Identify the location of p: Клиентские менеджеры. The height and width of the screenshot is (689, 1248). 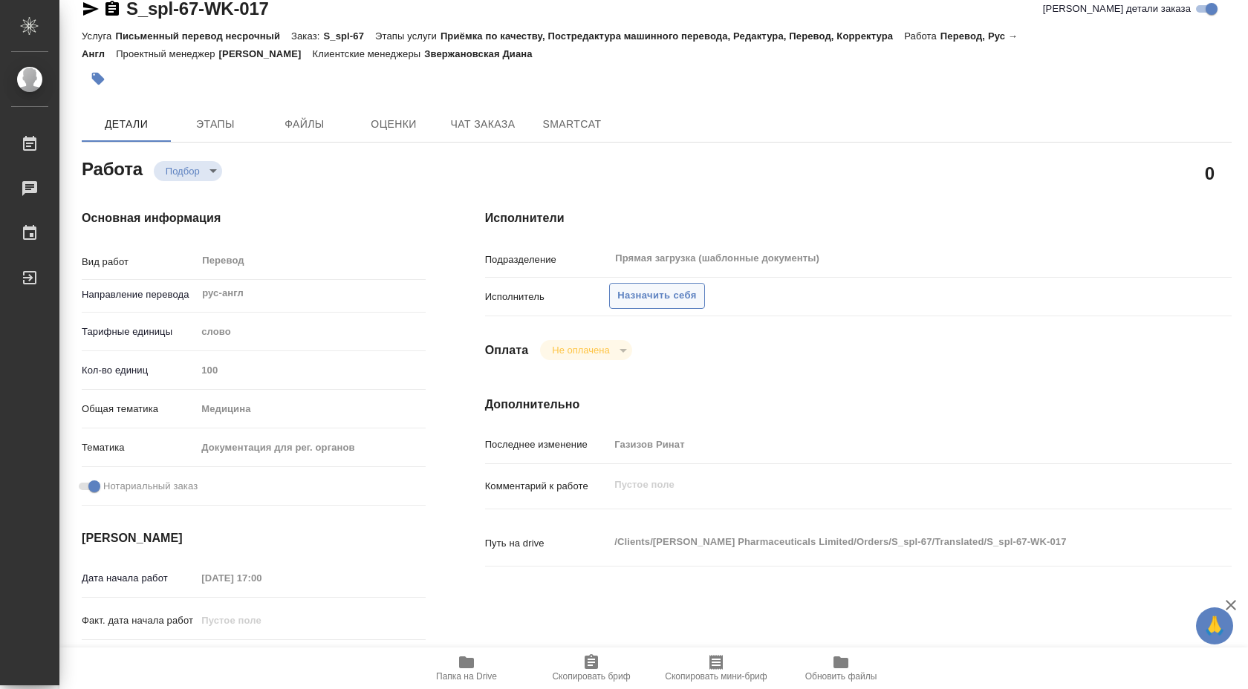
(368, 53).